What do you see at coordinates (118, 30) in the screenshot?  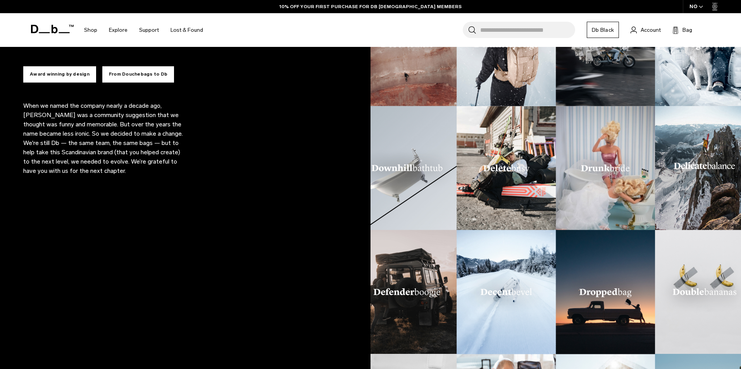 I see `a: Explore` at bounding box center [118, 30].